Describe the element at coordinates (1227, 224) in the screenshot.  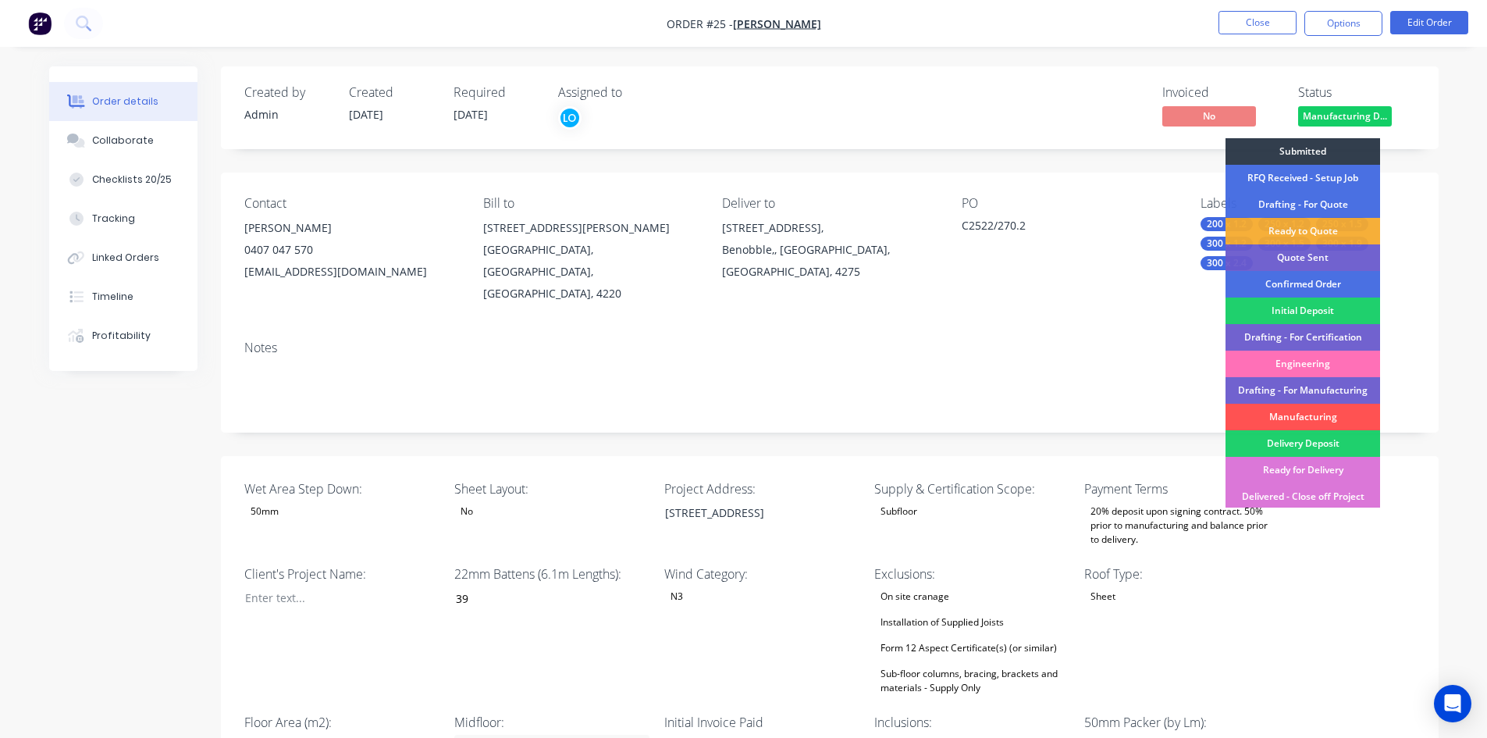
I see `div: 200 x 1.2` at that location.